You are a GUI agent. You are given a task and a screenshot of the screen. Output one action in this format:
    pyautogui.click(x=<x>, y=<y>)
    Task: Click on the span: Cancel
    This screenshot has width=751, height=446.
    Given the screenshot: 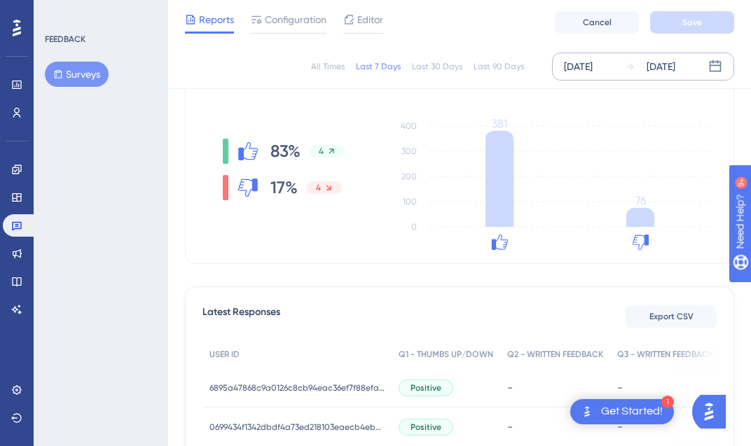 What is the action you would take?
    pyautogui.click(x=596, y=22)
    